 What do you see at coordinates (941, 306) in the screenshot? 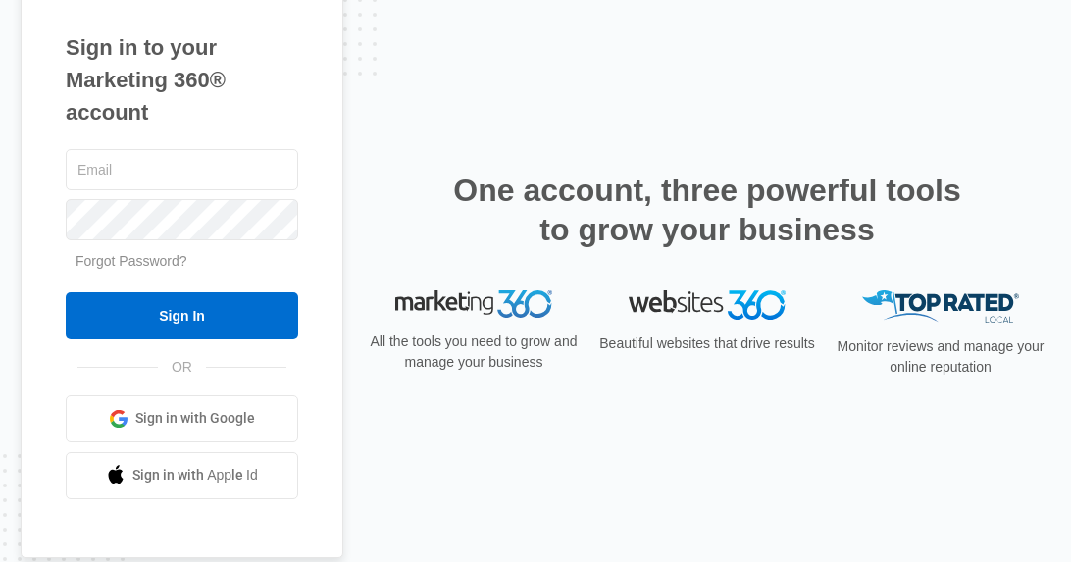
I see `img: Top Rated Local` at bounding box center [941, 306].